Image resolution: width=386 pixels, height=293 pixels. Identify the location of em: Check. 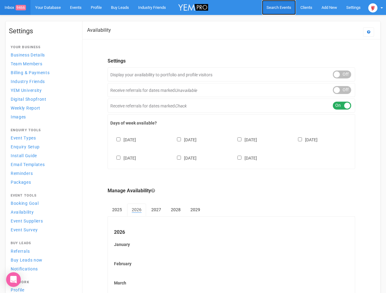
(180, 106).